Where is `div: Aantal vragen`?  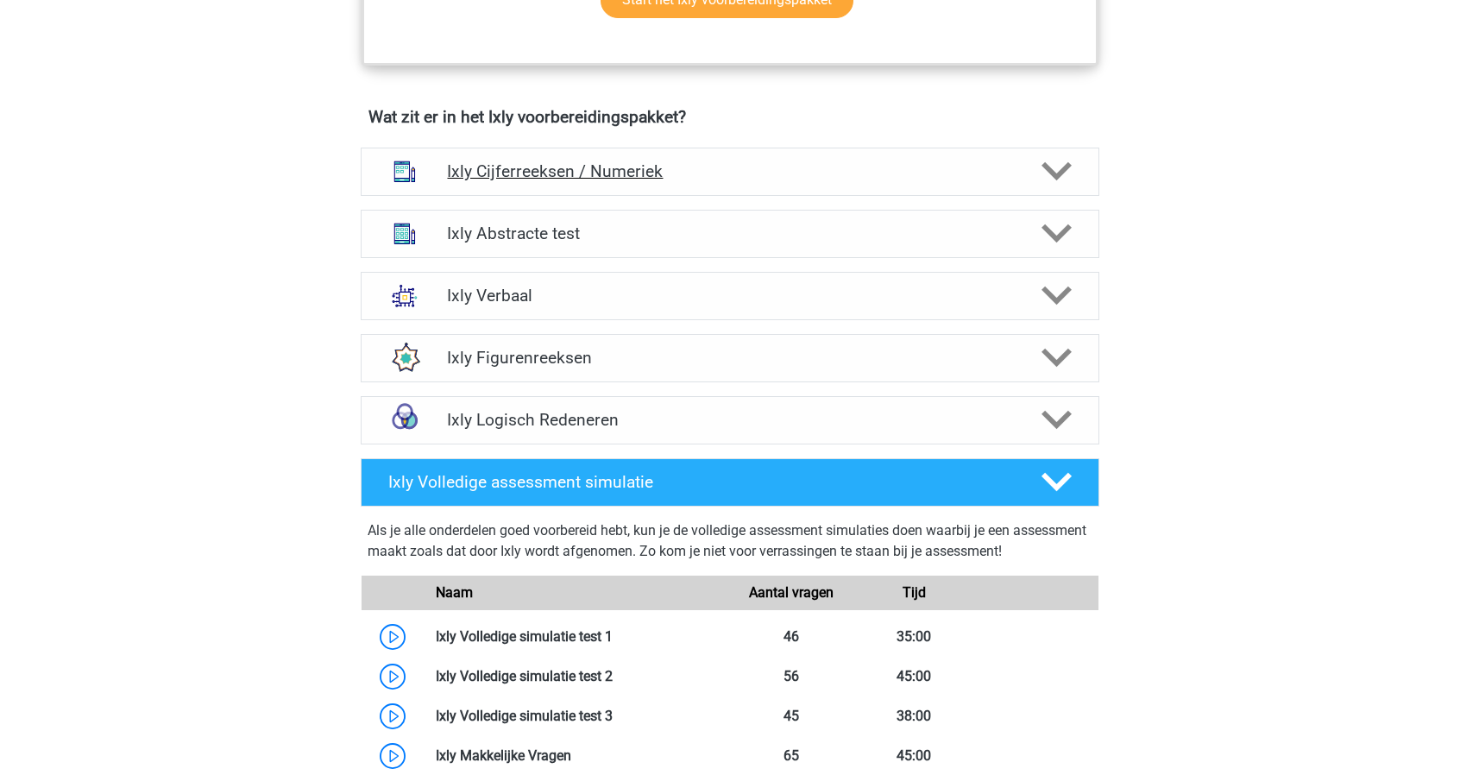 div: Aantal vragen is located at coordinates (791, 593).